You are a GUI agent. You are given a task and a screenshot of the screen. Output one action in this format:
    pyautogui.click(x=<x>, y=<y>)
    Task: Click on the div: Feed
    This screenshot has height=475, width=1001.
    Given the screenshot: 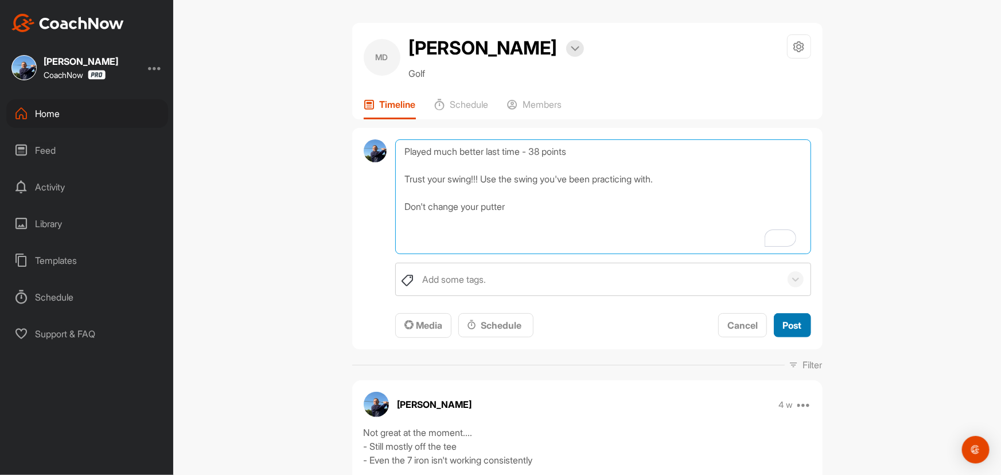 What is the action you would take?
    pyautogui.click(x=87, y=150)
    